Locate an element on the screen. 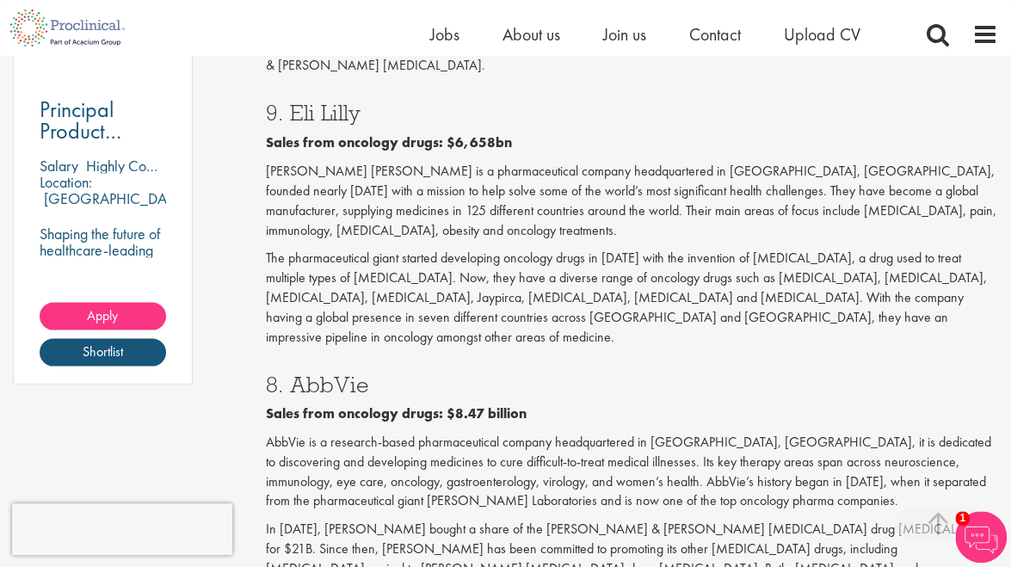  span: Salary is located at coordinates (59, 164).